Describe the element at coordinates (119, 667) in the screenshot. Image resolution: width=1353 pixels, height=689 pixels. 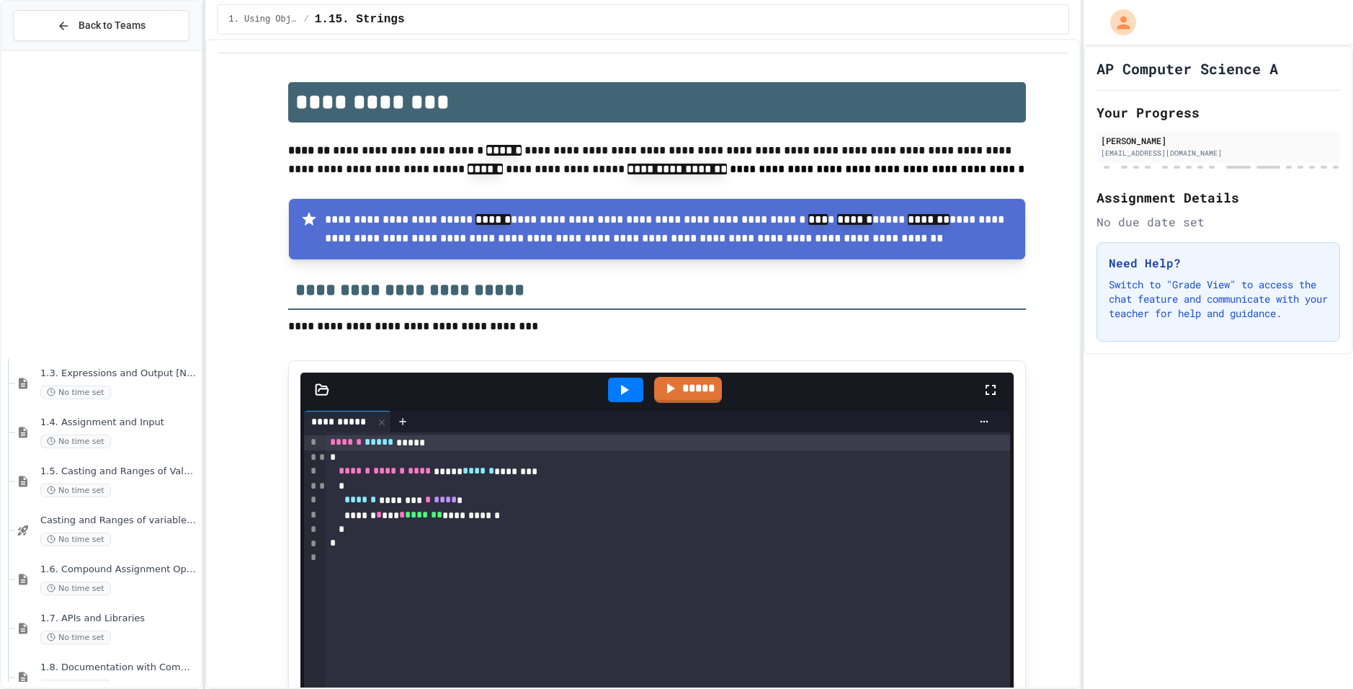
I see `span: 1.8. Documentation with Comments and Preconditions` at that location.